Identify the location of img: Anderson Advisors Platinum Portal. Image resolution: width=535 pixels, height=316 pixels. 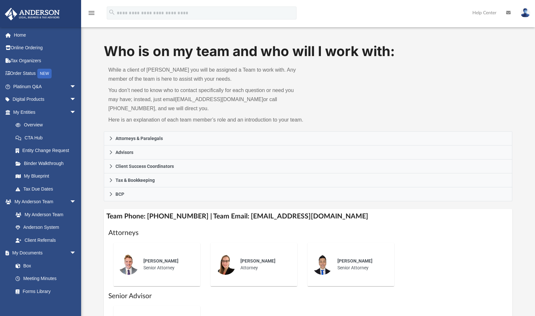
(32, 14).